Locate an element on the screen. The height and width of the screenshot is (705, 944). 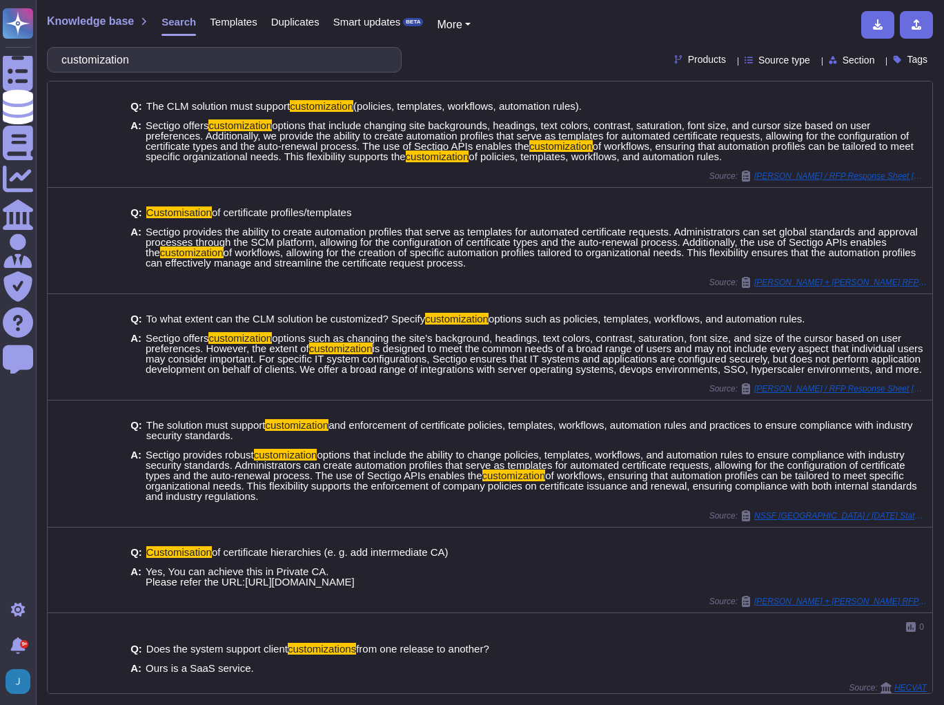
span: of certificate profiles/templates is located at coordinates (282, 212).